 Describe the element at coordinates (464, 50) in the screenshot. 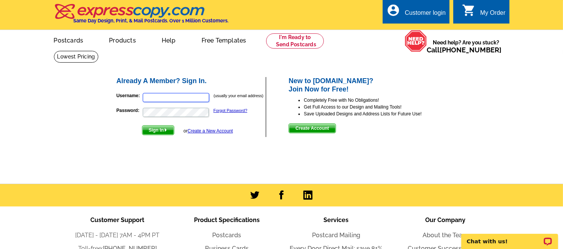

I see `span: Call` at that location.